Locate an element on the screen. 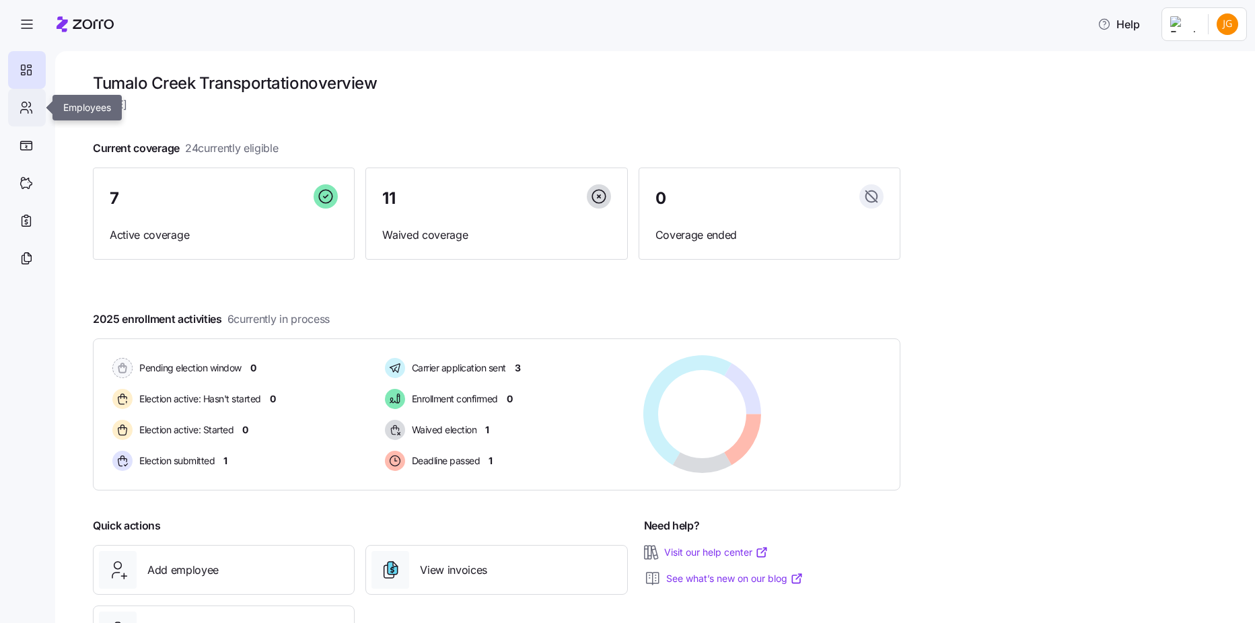 The width and height of the screenshot is (1255, 623). span: Waived election is located at coordinates (442, 430).